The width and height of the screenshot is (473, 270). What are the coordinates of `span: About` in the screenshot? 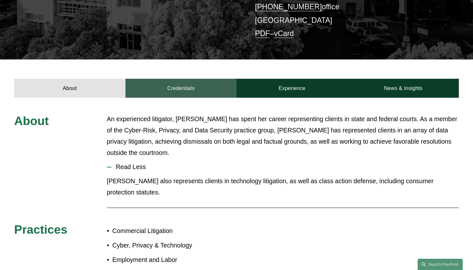 It's located at (31, 121).